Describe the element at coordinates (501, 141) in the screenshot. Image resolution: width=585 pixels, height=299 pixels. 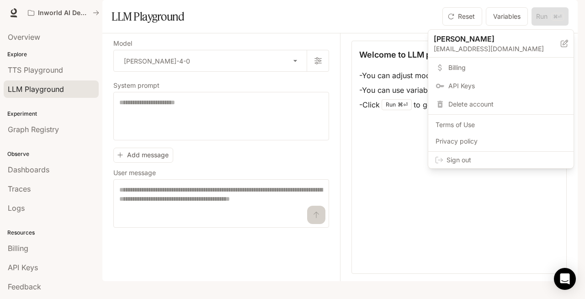
I see `a: Privacy policy` at that location.